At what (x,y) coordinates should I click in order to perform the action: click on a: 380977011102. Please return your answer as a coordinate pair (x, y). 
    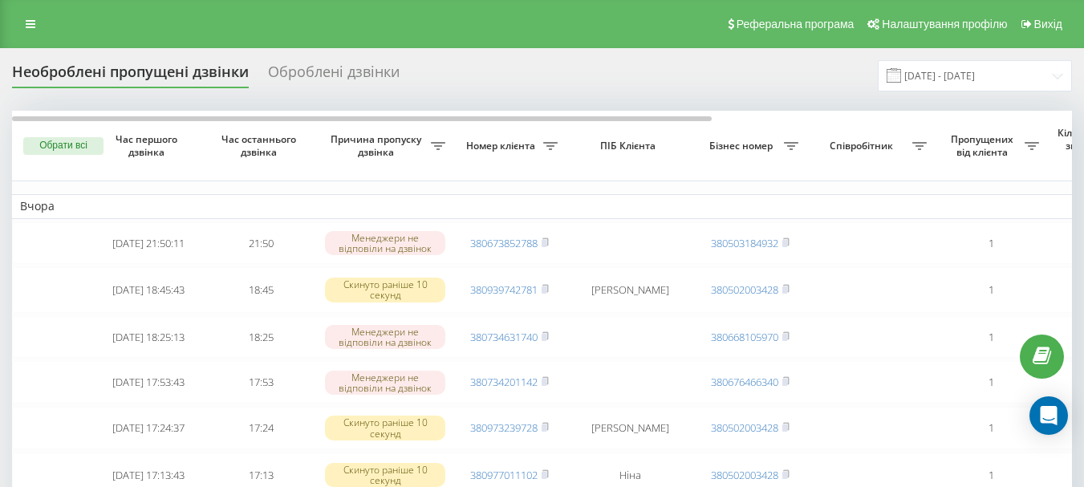
    Looking at the image, I should click on (504, 475).